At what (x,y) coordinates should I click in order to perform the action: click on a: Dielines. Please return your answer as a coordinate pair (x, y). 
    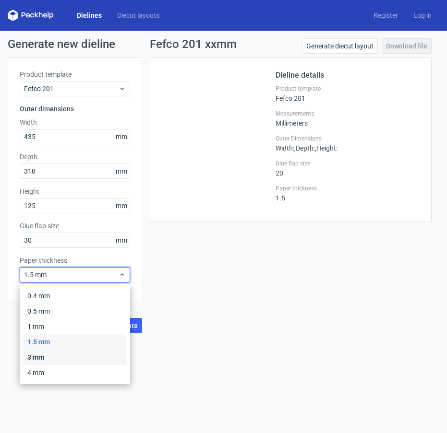
    Looking at the image, I should click on (89, 15).